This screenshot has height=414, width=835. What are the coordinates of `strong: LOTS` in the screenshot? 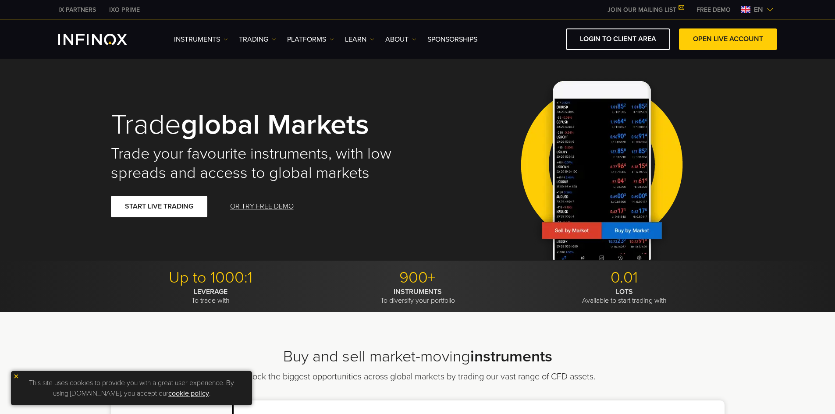 It's located at (624, 292).